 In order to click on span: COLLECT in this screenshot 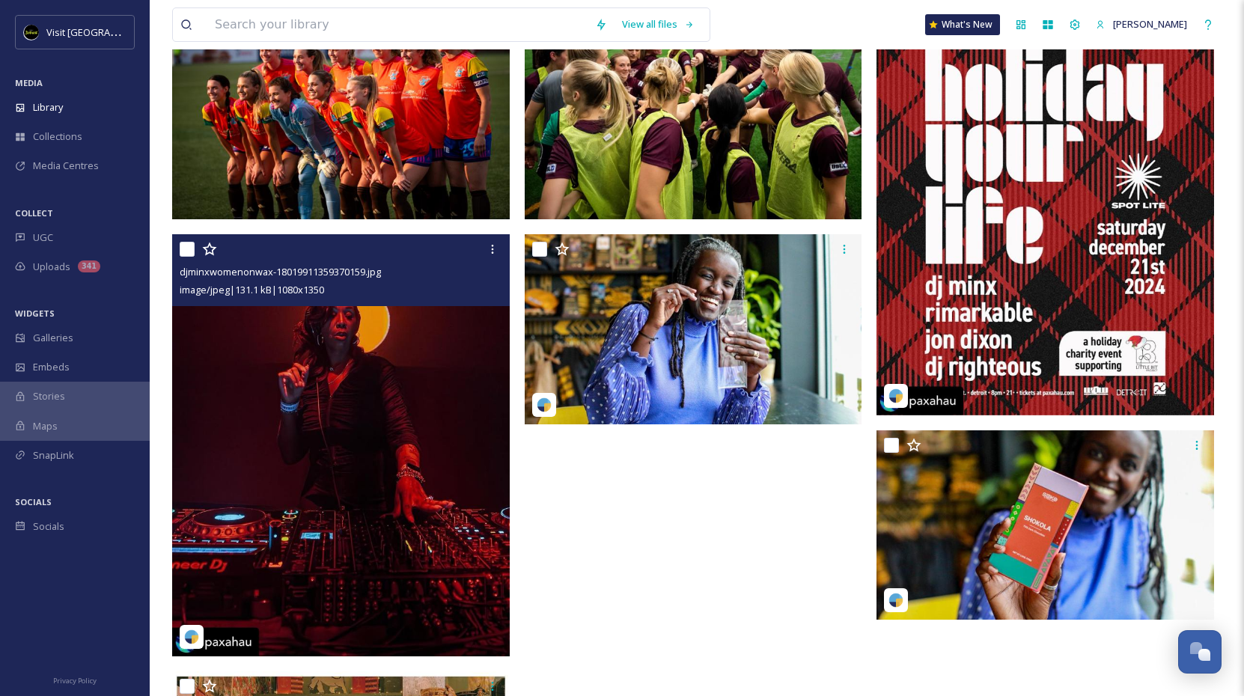, I will do `click(34, 213)`.